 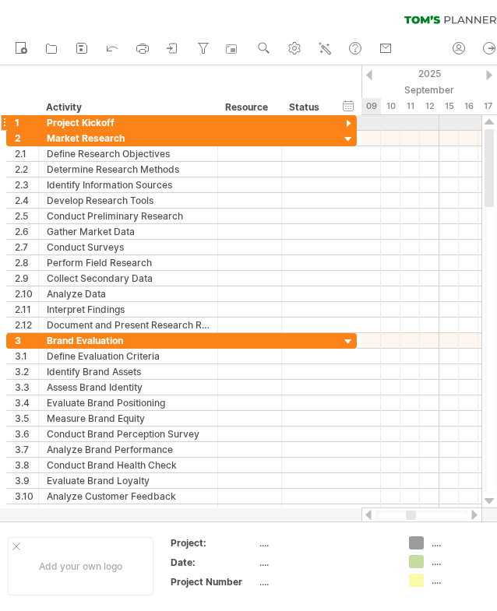 I want to click on div: 2, so click(x=26, y=138).